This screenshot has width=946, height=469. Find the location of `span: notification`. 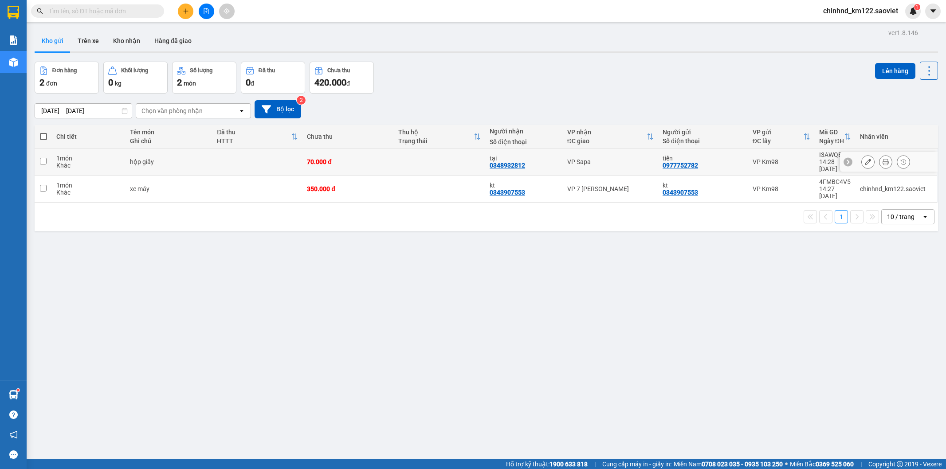

span: notification is located at coordinates (13, 435).